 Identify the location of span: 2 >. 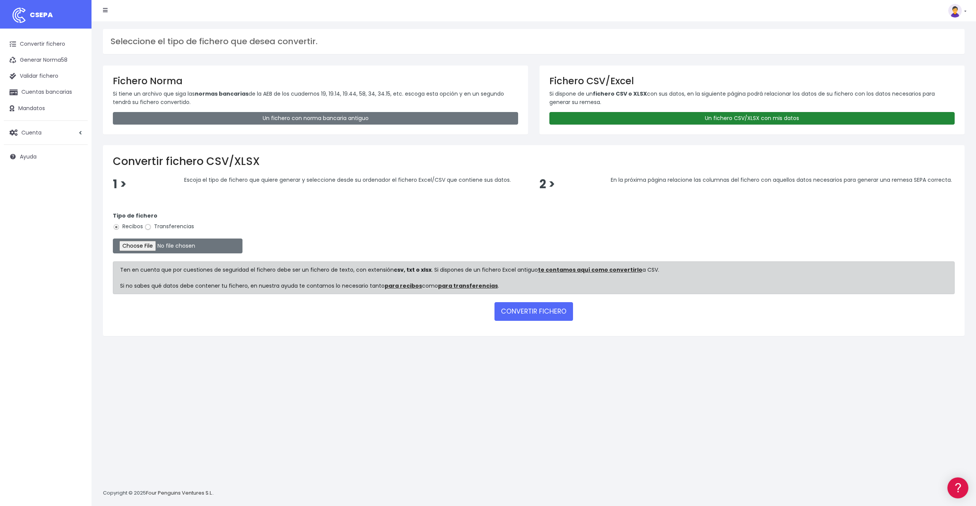
(547, 184).